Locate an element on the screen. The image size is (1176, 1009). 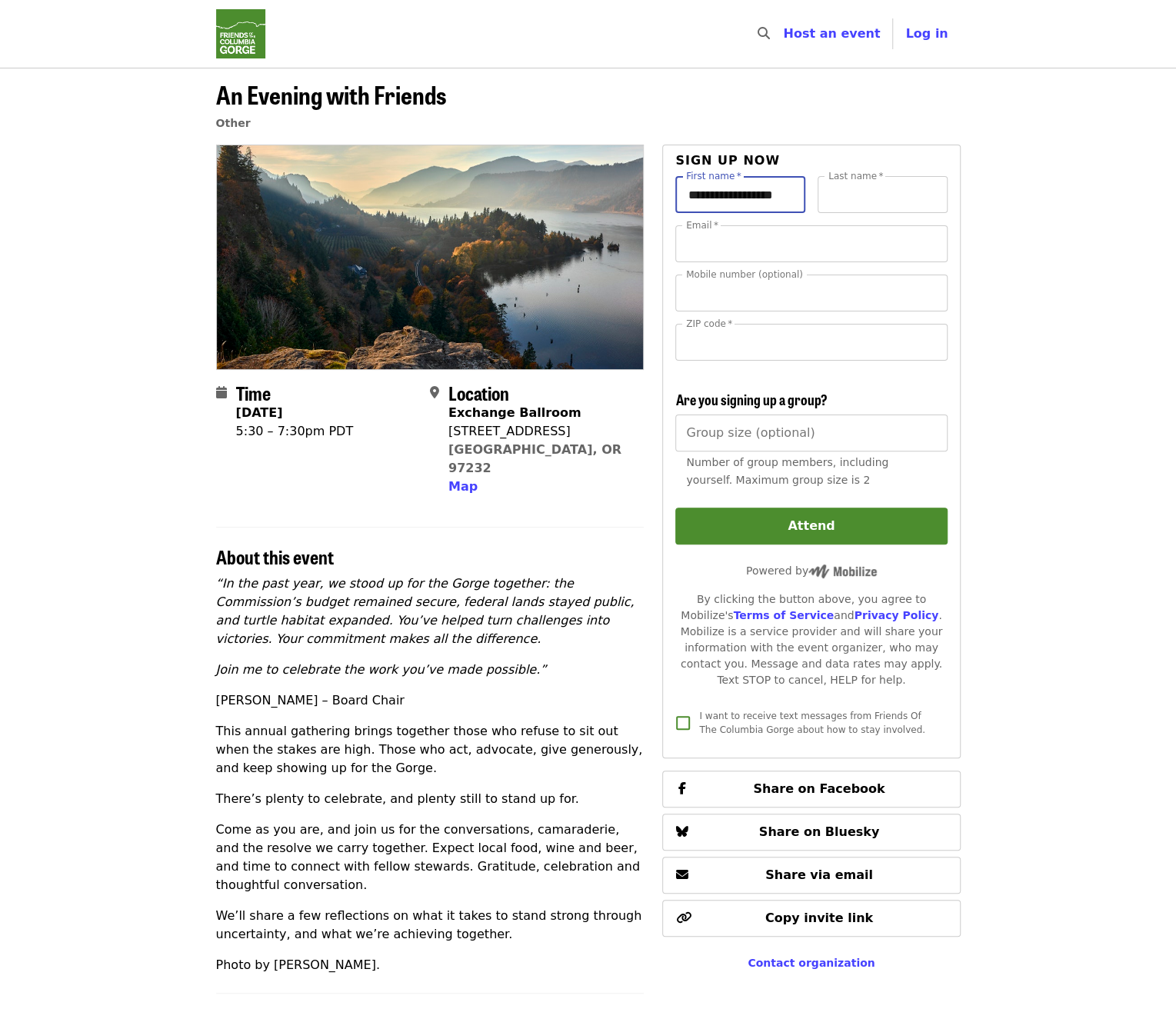
span: Sign up now is located at coordinates (728, 160).